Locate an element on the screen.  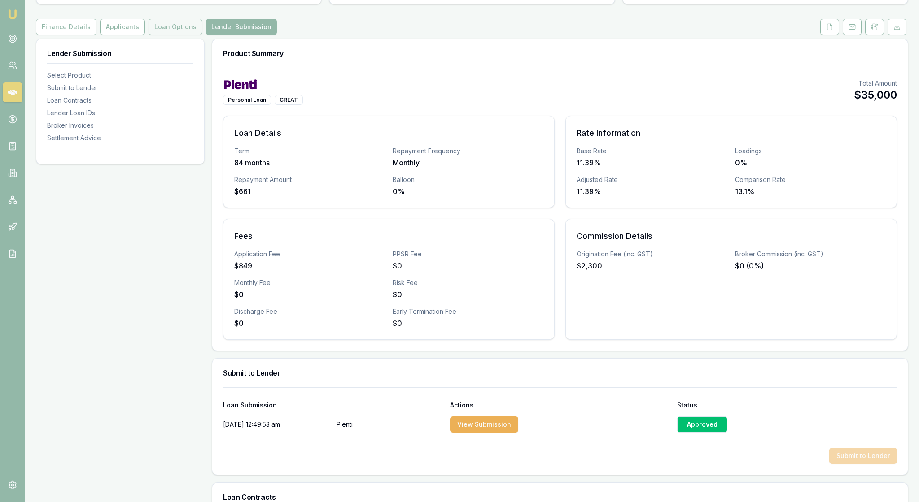
button: Loan Options is located at coordinates (175, 27).